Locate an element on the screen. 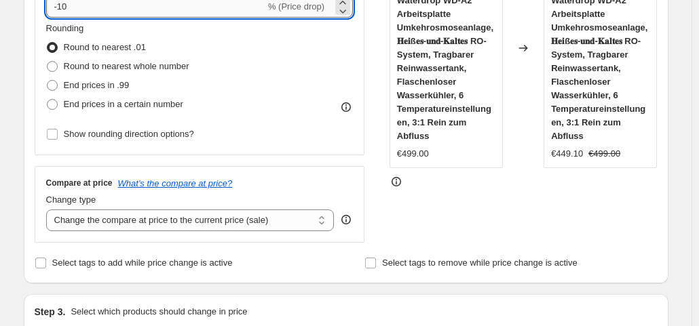  span: Select tags to add while price change is active is located at coordinates (142, 262).